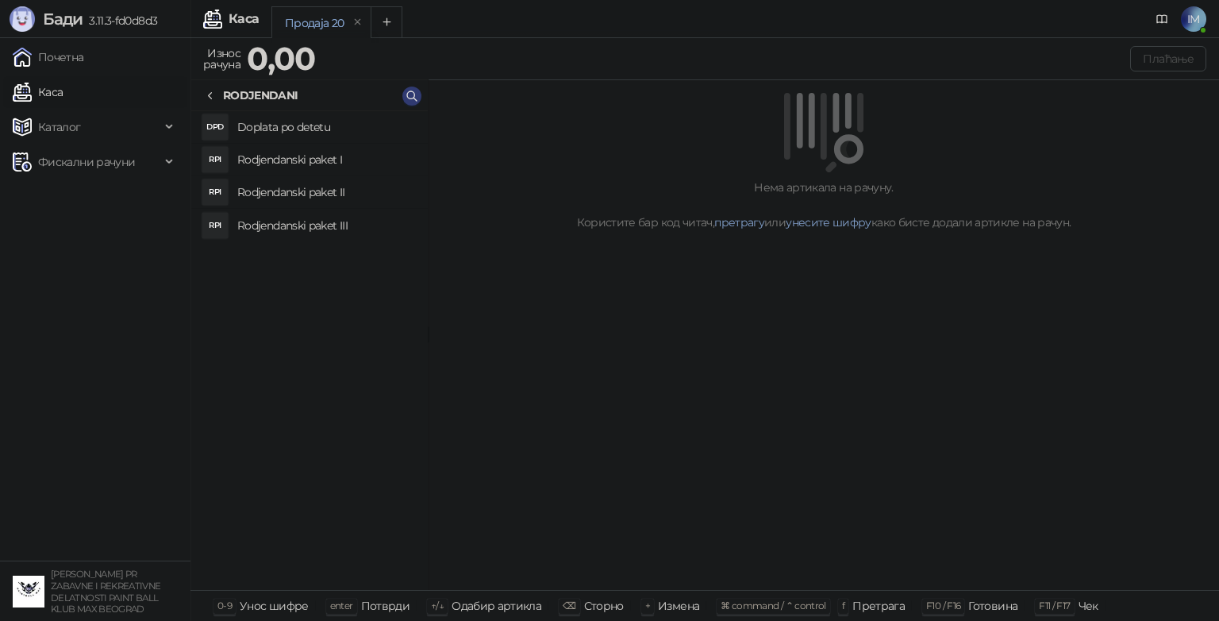 The height and width of the screenshot is (621, 1219). I want to click on span: enter, so click(341, 605).